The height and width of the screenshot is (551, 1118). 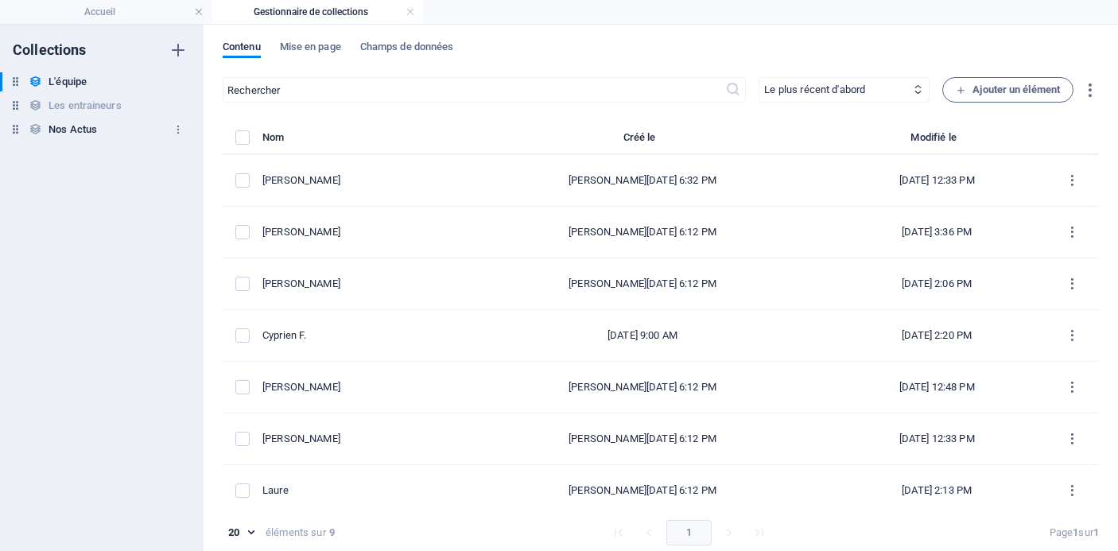 I want to click on div: Laure, so click(x=353, y=491).